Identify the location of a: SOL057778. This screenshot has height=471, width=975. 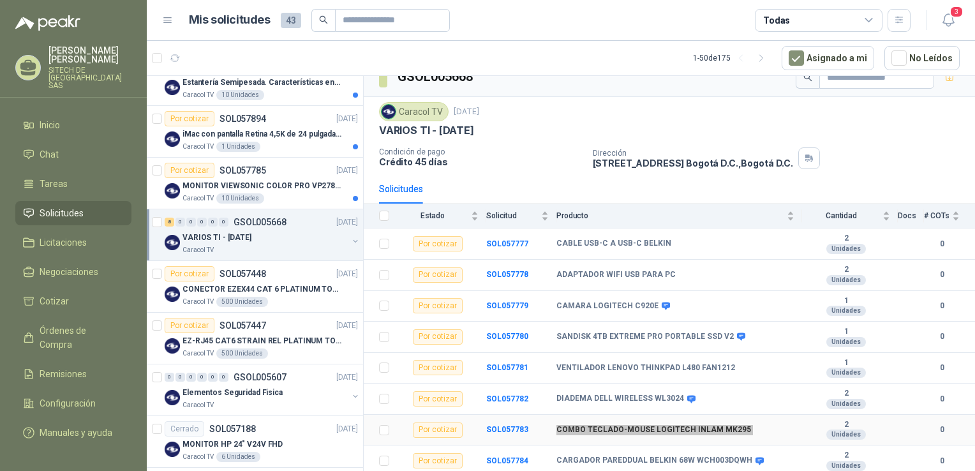
(507, 274).